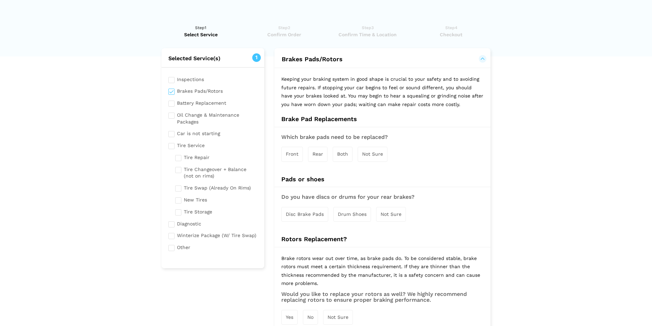 Image resolution: width=652 pixels, height=326 pixels. What do you see at coordinates (284, 35) in the screenshot?
I see `span: Confirm Order` at bounding box center [284, 35].